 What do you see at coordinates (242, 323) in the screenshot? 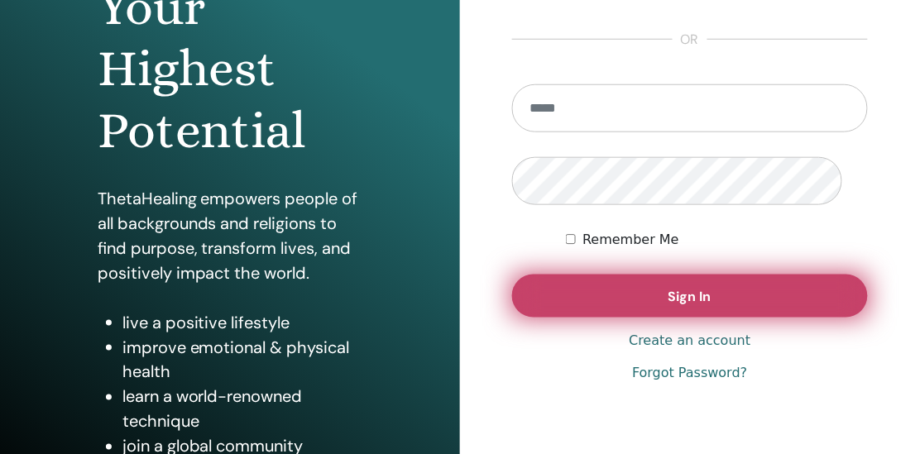
I see `li: live a positive lifestyle` at bounding box center [242, 323].